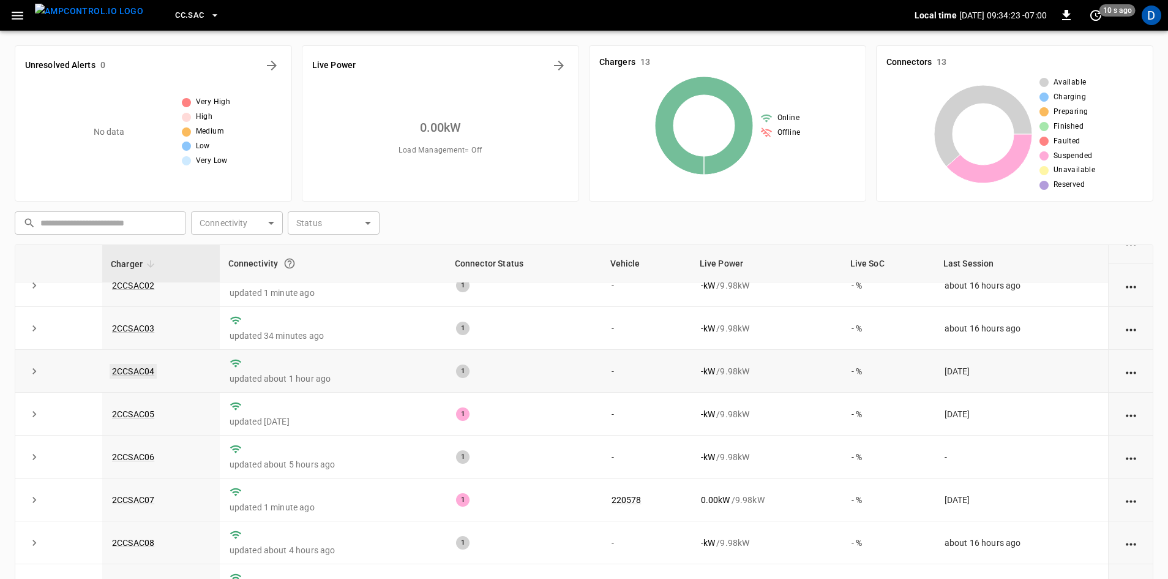 This screenshot has height=579, width=1168. I want to click on a: 2CCSAC06, so click(133, 457).